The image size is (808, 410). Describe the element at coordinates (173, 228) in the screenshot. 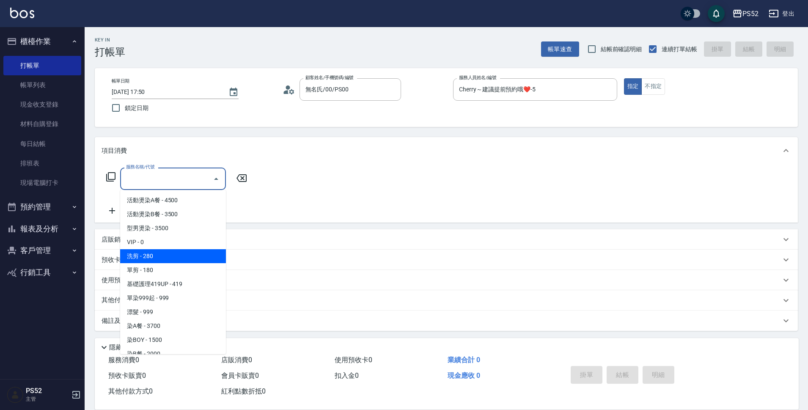

I see `span: 型男燙染 - 3500` at that location.